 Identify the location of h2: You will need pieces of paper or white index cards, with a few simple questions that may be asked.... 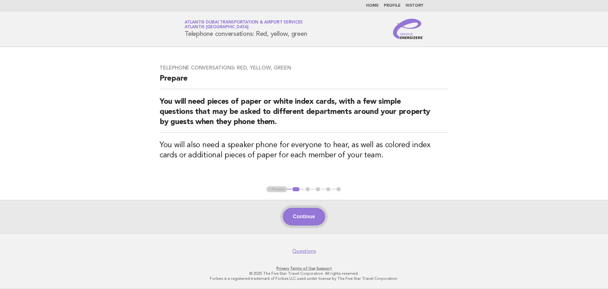
(304, 114).